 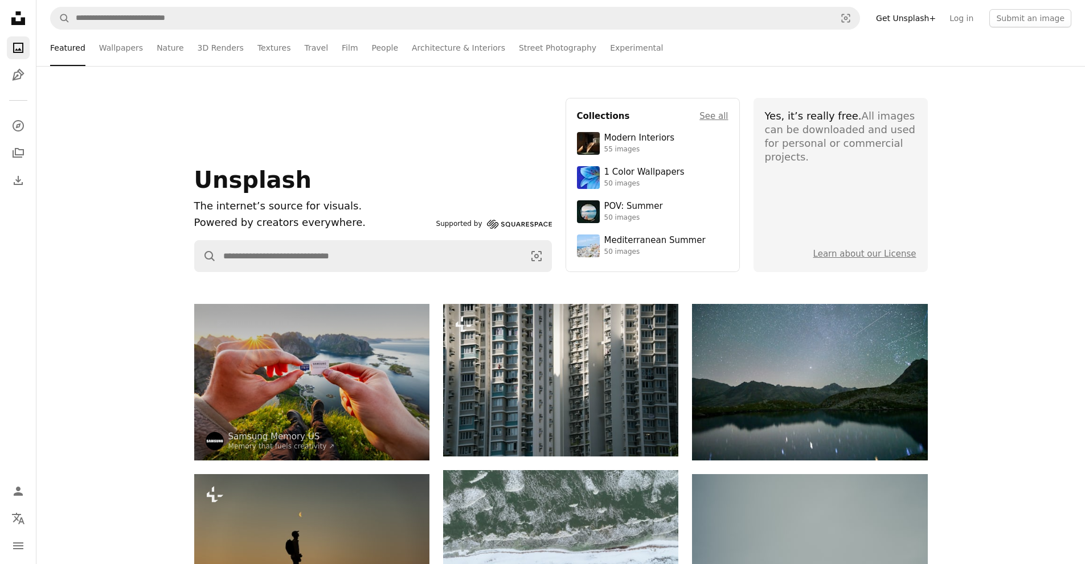 I want to click on p: Powered by creators everywhere., so click(x=313, y=223).